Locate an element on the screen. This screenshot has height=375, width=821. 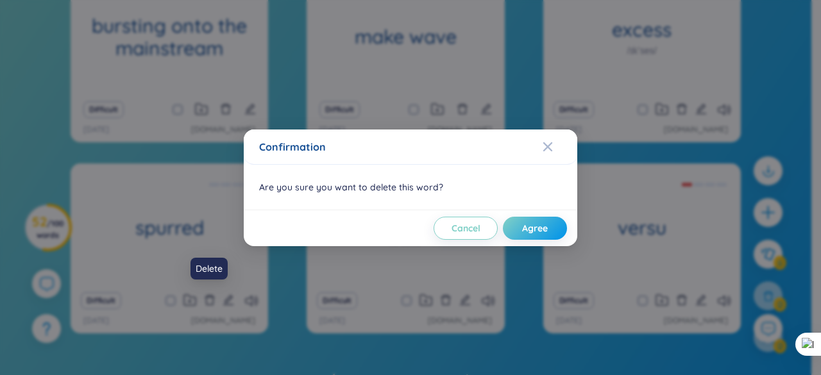
button: Agree is located at coordinates (535, 228).